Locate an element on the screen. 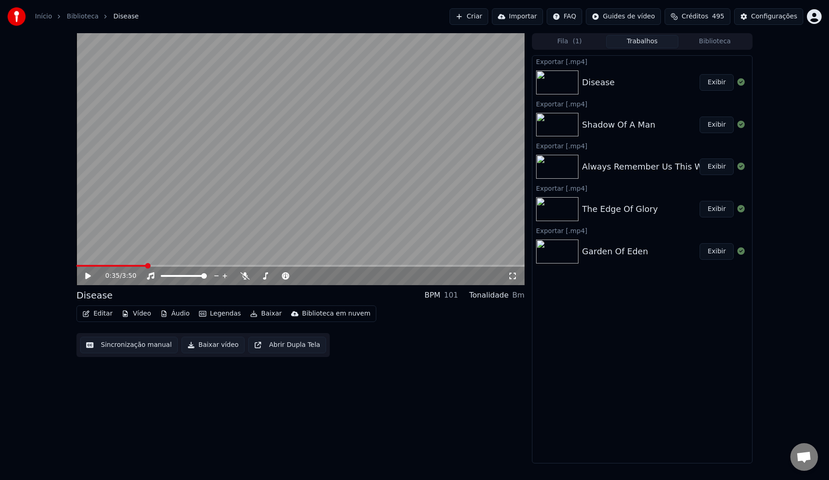 The image size is (829, 480). div: Configurações is located at coordinates (774, 17).